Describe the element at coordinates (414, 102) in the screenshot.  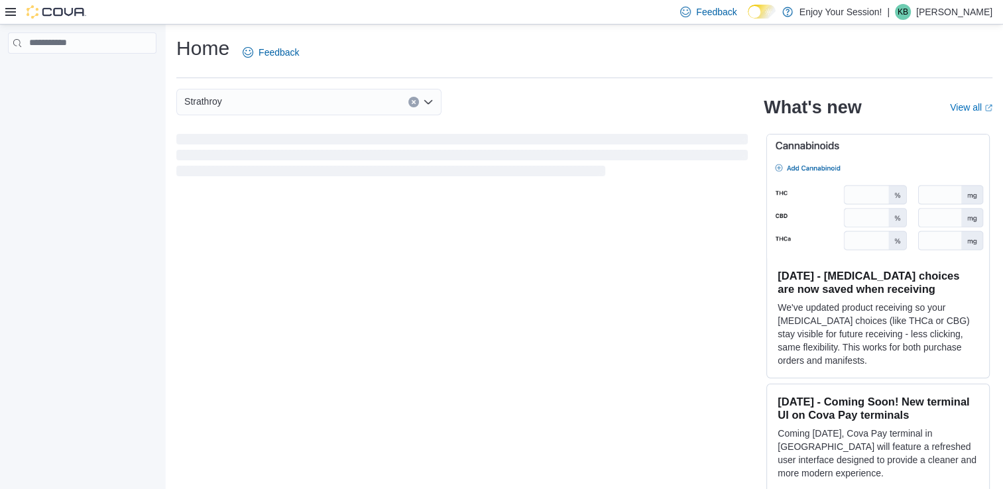
I see `button: Clear input` at that location.